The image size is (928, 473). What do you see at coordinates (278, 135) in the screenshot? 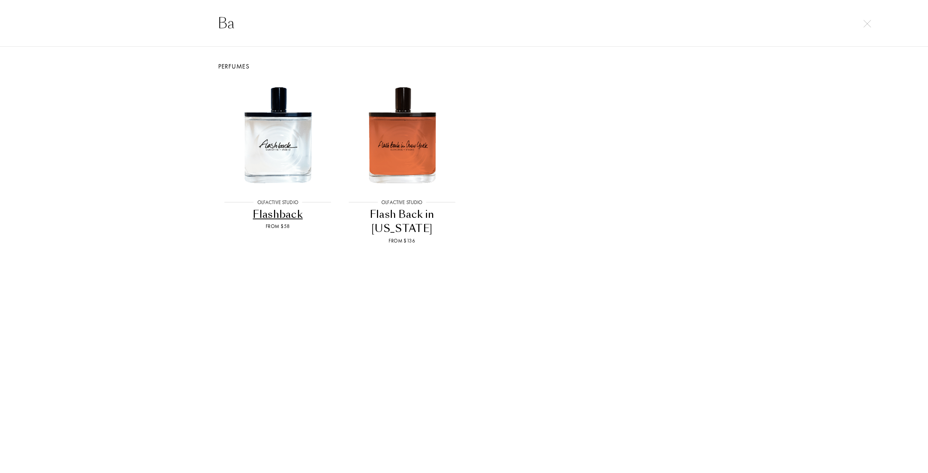
I see `img: Flashback` at bounding box center [278, 135].